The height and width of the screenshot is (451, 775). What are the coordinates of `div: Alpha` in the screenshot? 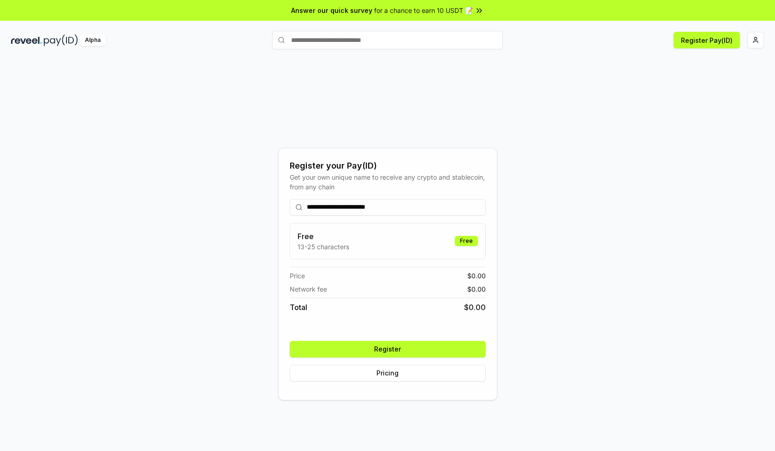 It's located at (93, 40).